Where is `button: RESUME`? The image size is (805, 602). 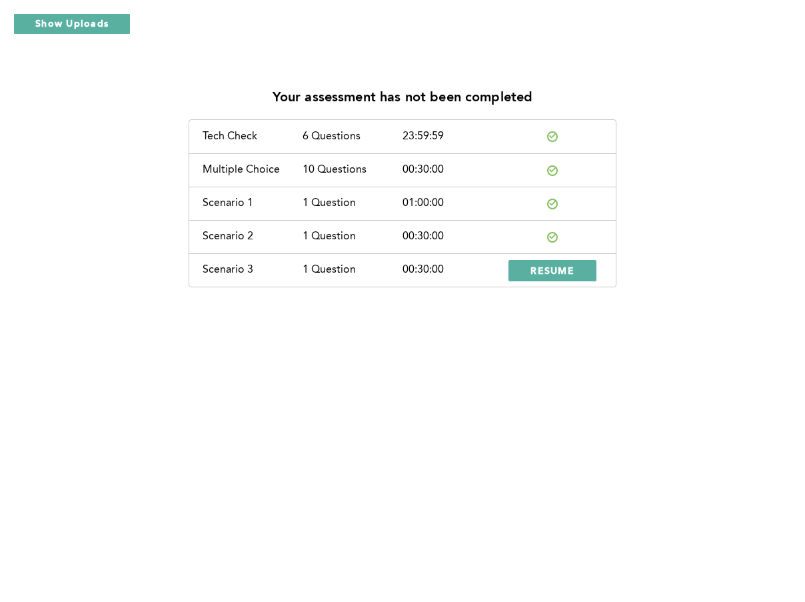 button: RESUME is located at coordinates (552, 271).